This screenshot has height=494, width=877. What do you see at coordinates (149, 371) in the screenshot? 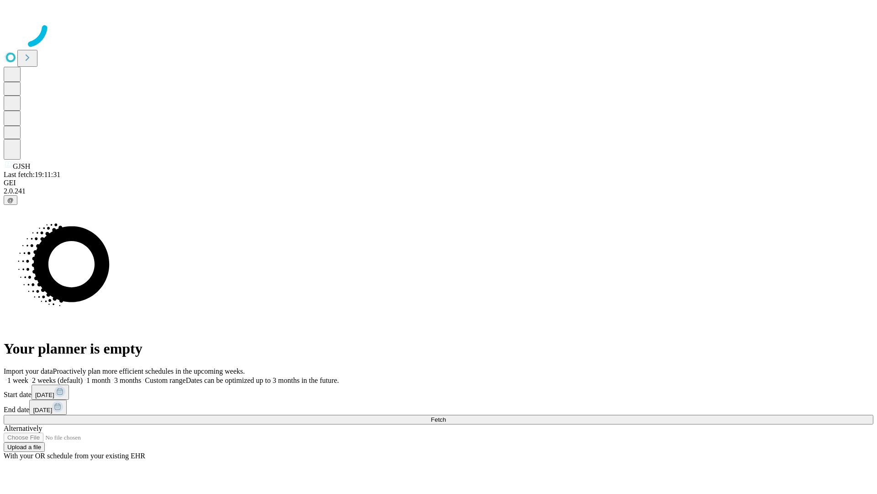
I see `span: Proactively plan more efficient schedules in the upcoming weeks.` at bounding box center [149, 371].